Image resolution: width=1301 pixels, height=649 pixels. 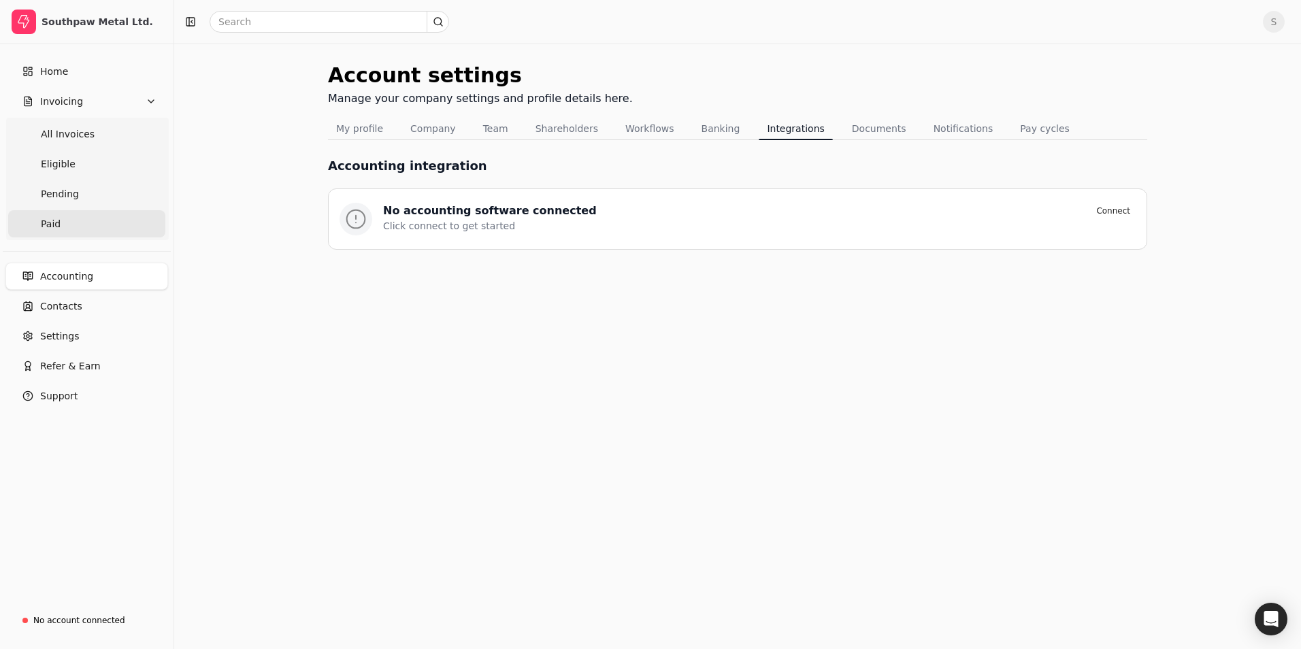 I want to click on button: Documents, so click(x=879, y=129).